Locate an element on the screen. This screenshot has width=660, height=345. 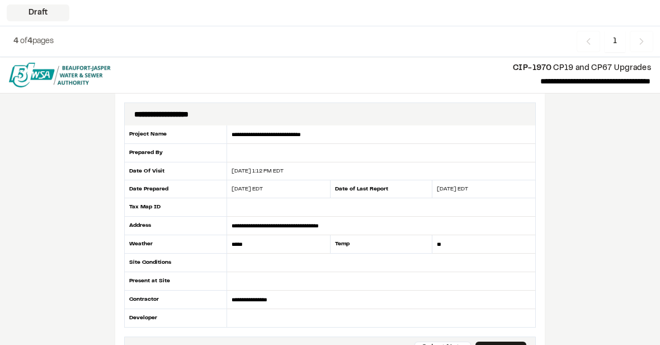
div: Address is located at coordinates (176, 226).